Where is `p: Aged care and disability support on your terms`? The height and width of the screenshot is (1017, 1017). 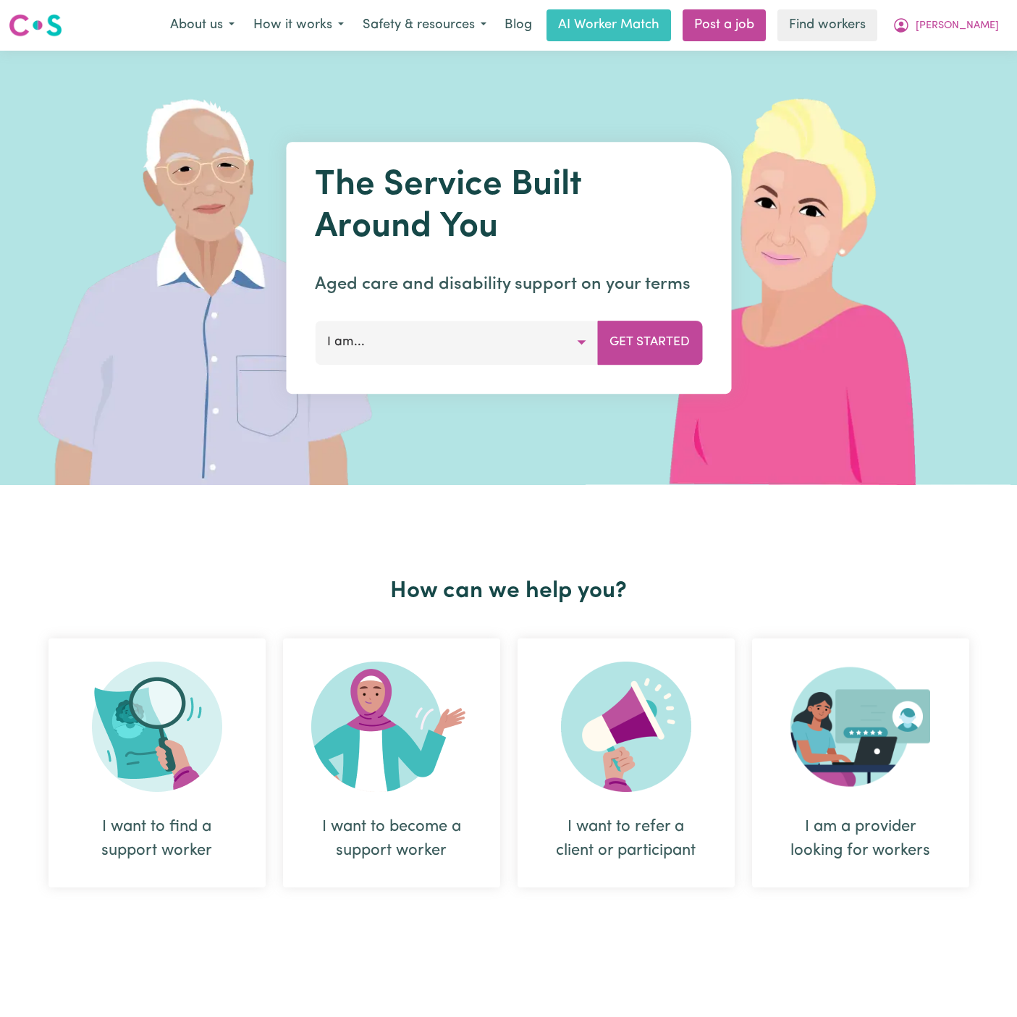
p: Aged care and disability support on your terms is located at coordinates (508, 284).